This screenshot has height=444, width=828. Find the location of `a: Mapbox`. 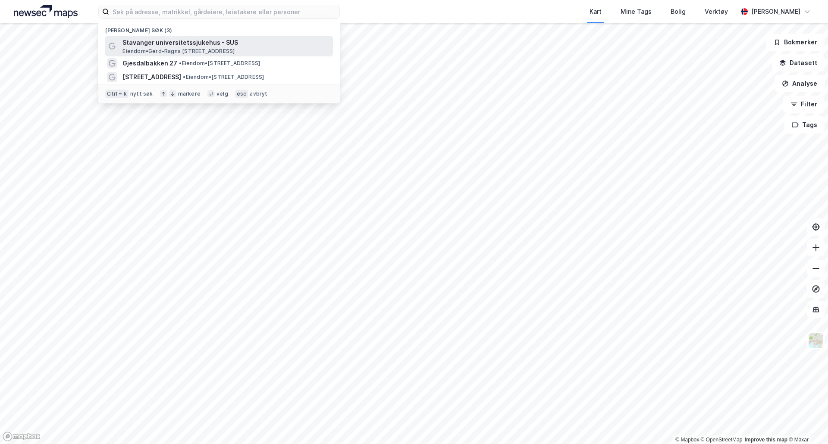

a: Mapbox is located at coordinates (687, 440).